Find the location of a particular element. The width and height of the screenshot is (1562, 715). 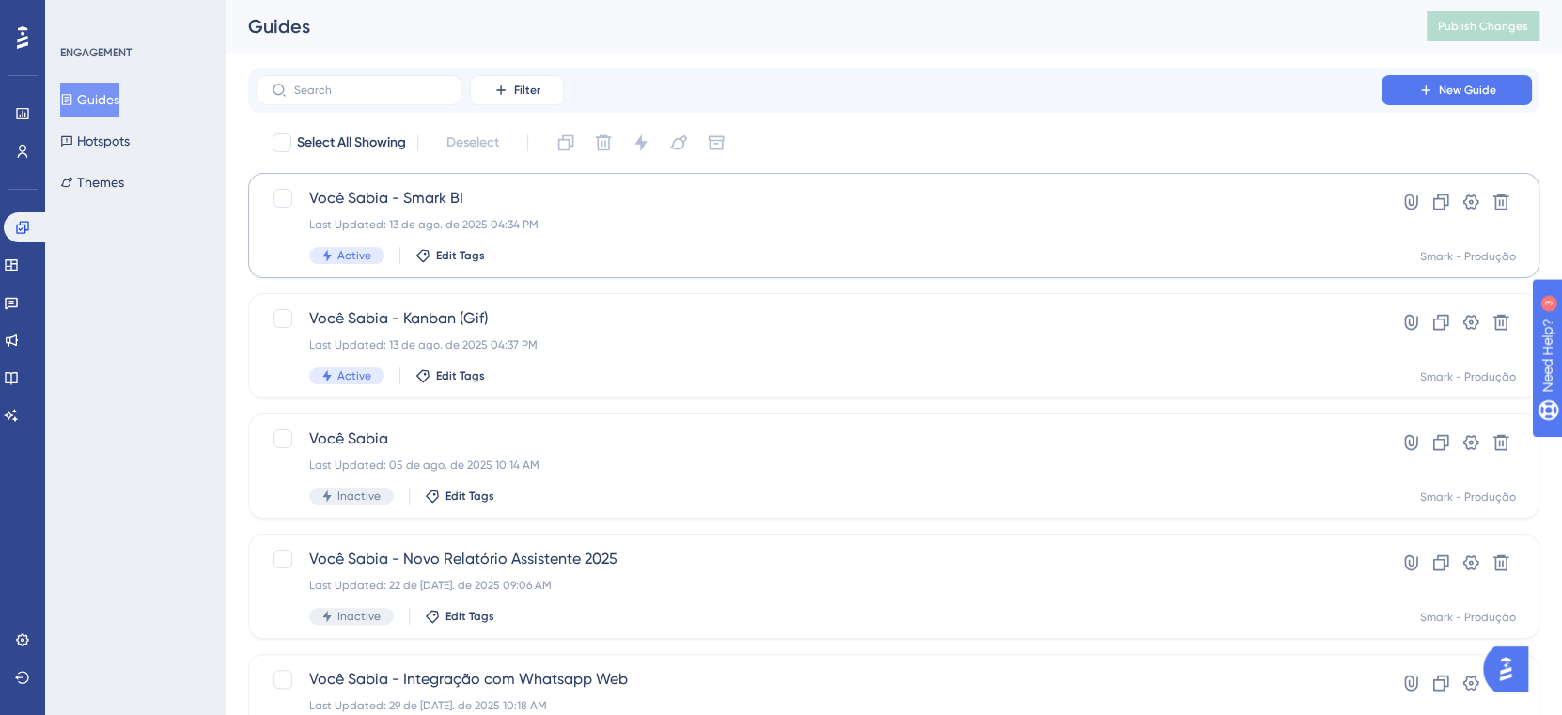

div: 3 is located at coordinates (133, 17).